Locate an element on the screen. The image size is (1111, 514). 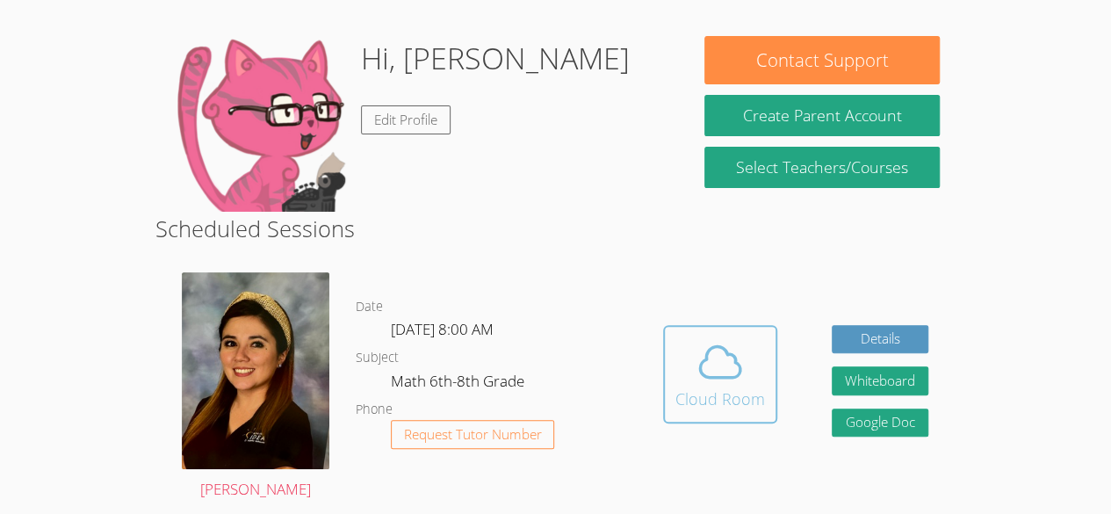
div: Cloud Room is located at coordinates (720, 399).